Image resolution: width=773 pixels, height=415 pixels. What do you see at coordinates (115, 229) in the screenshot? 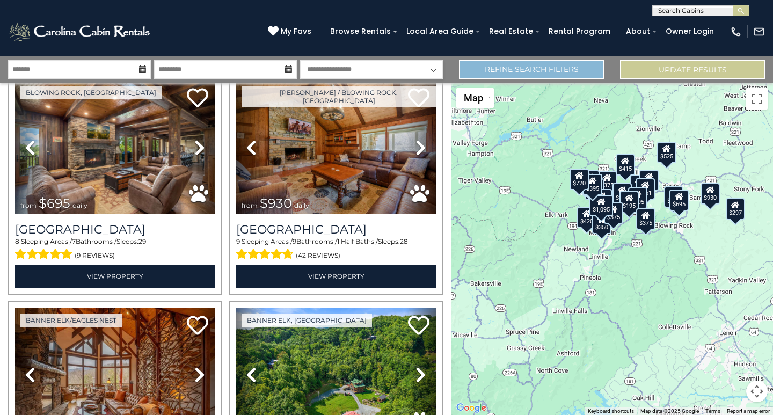
I see `h3: Renaissance Lodge` at bounding box center [115, 229].